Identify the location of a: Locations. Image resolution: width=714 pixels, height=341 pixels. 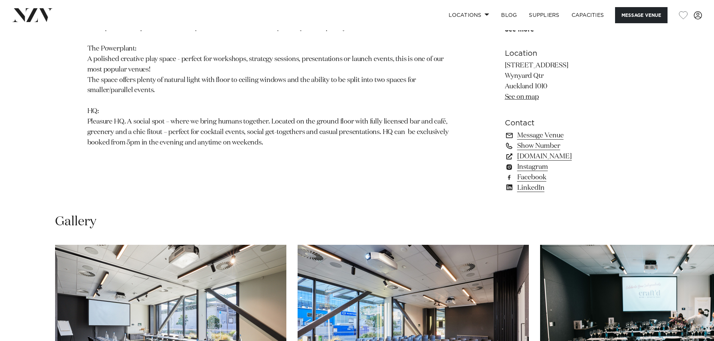
(469, 15).